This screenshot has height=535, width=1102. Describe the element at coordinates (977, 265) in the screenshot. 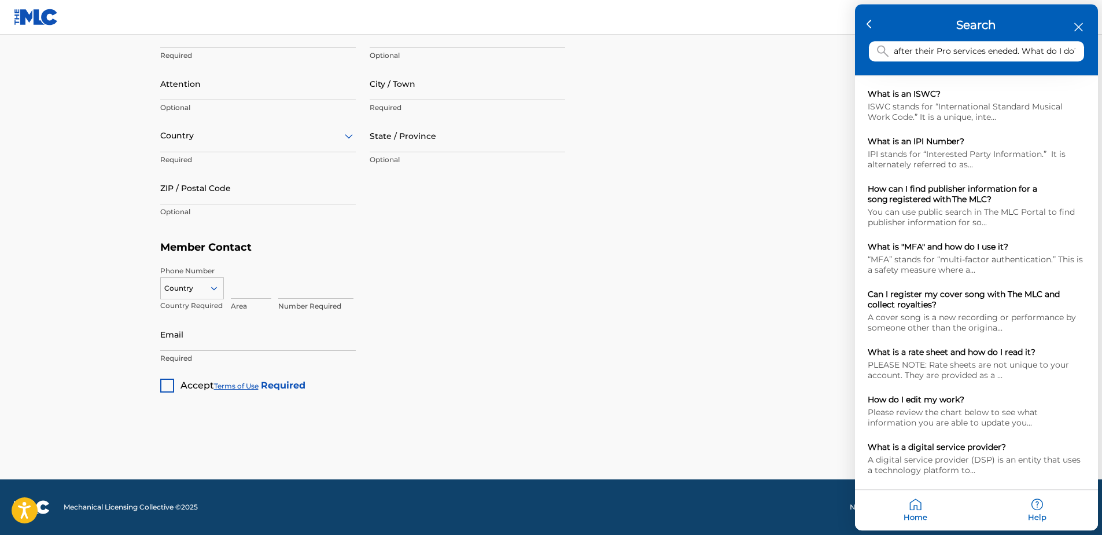

I see `div: “MFA” stands for “multi-factor authentication.” This is a safety measure where a...` at that location.